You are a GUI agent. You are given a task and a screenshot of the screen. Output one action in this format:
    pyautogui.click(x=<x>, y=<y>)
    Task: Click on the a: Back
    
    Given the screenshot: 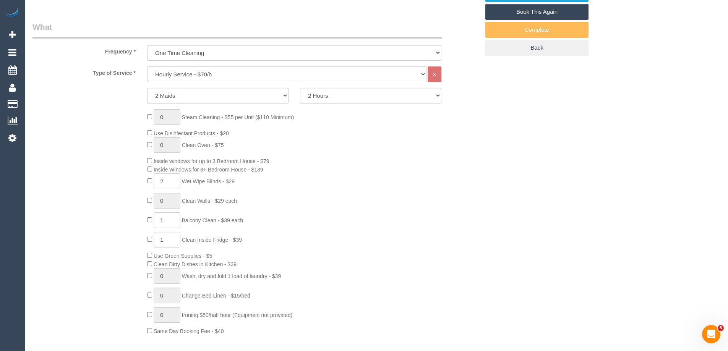 What is the action you would take?
    pyautogui.click(x=537, y=48)
    